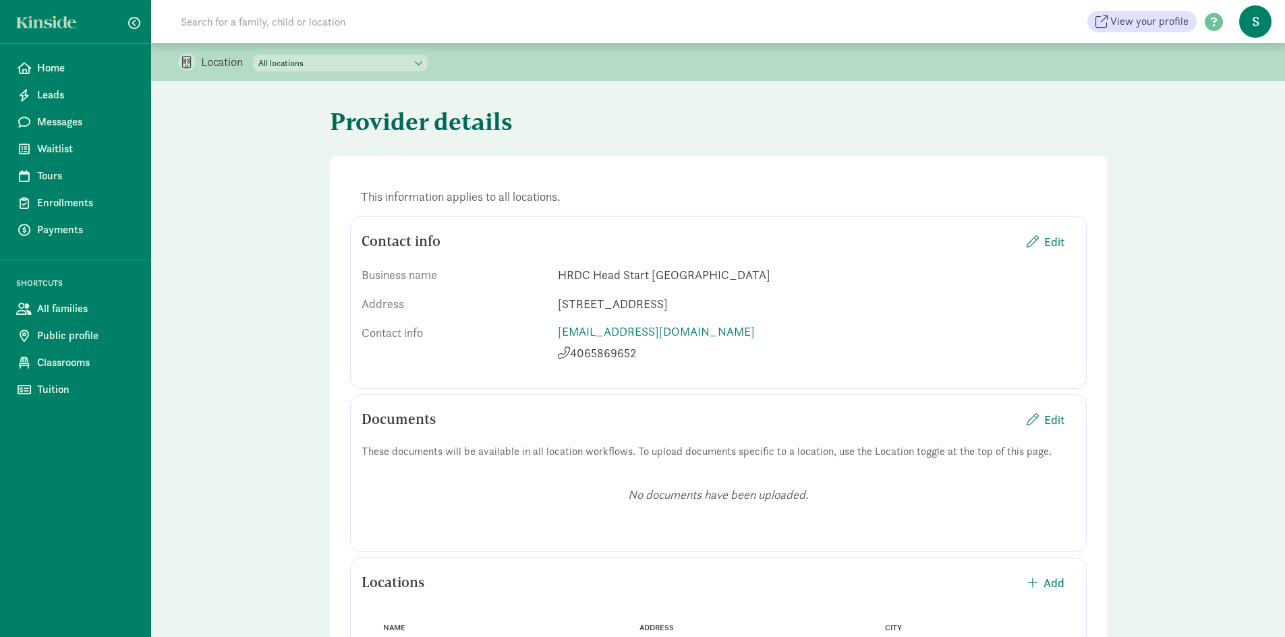 This screenshot has height=637, width=1285. Describe the element at coordinates (76, 336) in the screenshot. I see `a: Public profile` at that location.